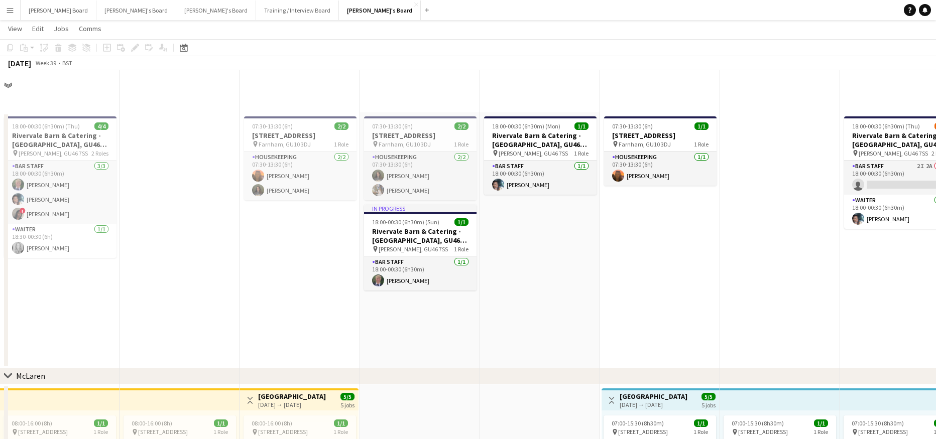 The height and width of the screenshot is (439, 936). Describe the element at coordinates (61, 29) in the screenshot. I see `a: Jobs` at that location.